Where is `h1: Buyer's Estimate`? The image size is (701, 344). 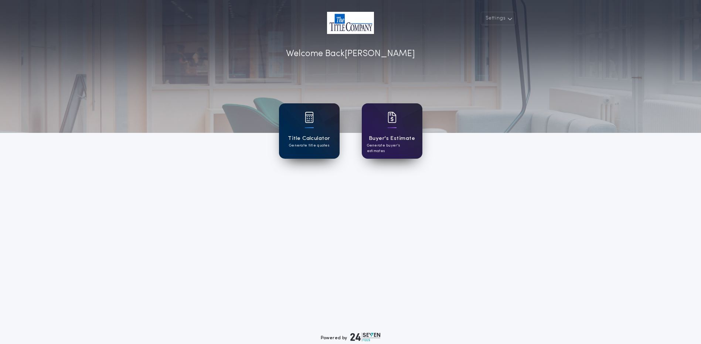
h1: Buyer's Estimate is located at coordinates (391, 138).